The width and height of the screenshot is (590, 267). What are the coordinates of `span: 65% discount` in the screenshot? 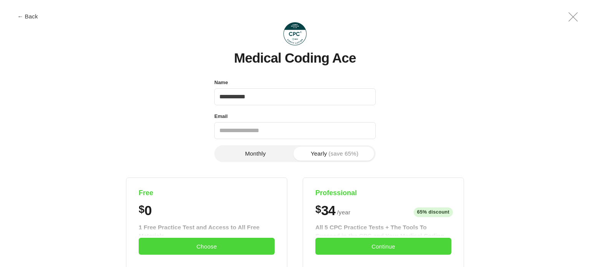 It's located at (433, 212).